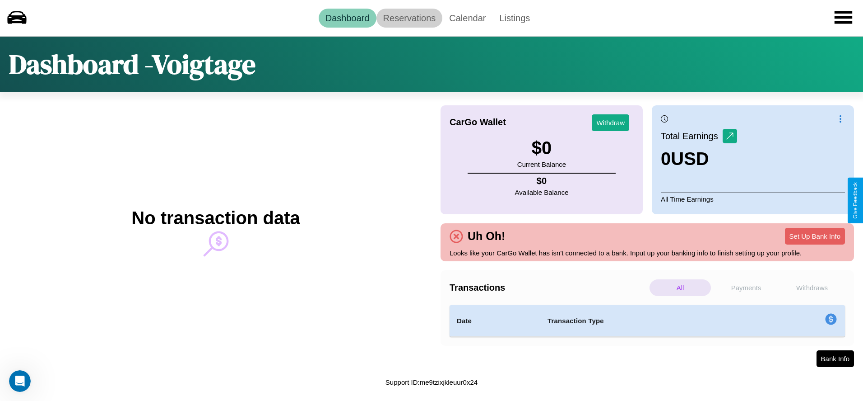  What do you see at coordinates (753, 199) in the screenshot?
I see `p: All Time Earnings` at bounding box center [753, 199].